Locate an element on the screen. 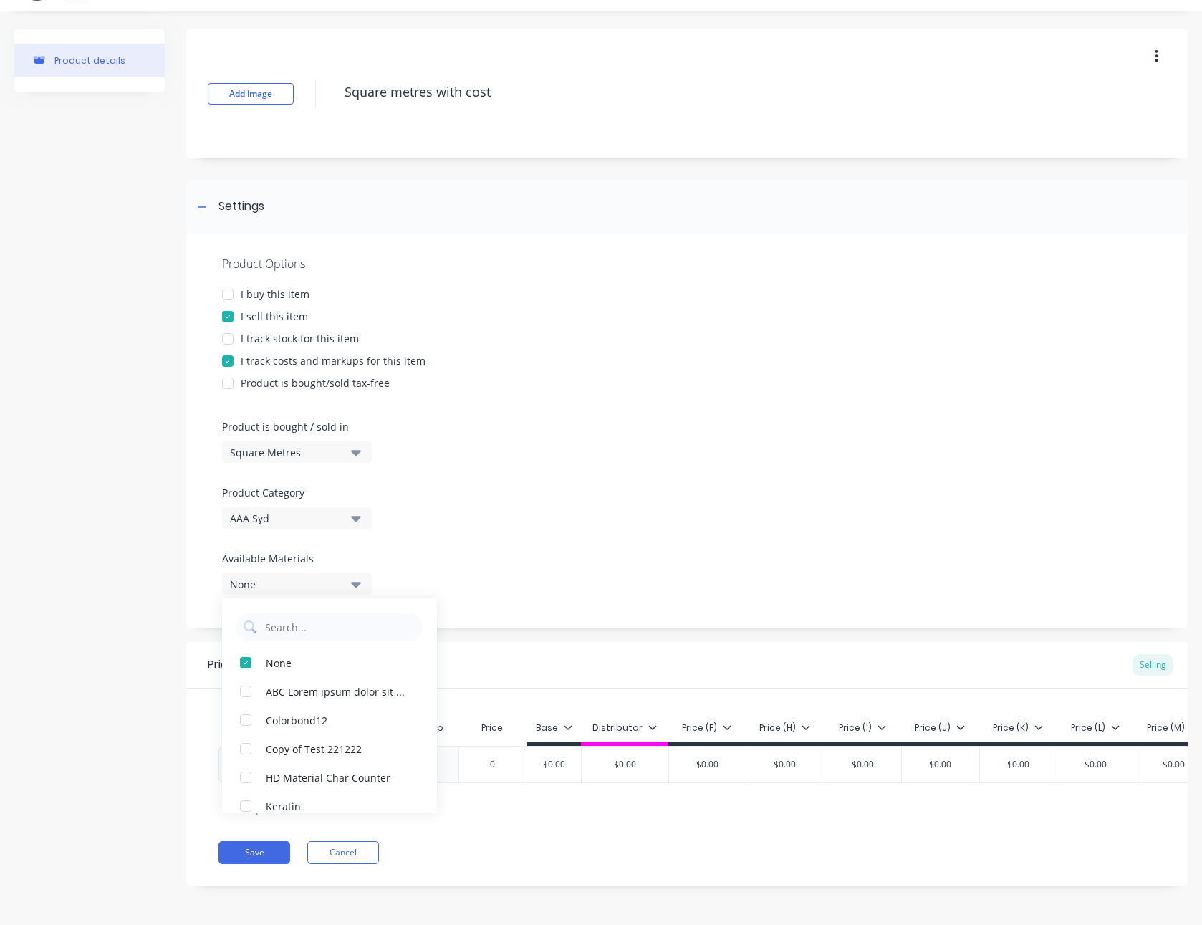 This screenshot has width=1202, height=925. div: Price (I) is located at coordinates (862, 728).